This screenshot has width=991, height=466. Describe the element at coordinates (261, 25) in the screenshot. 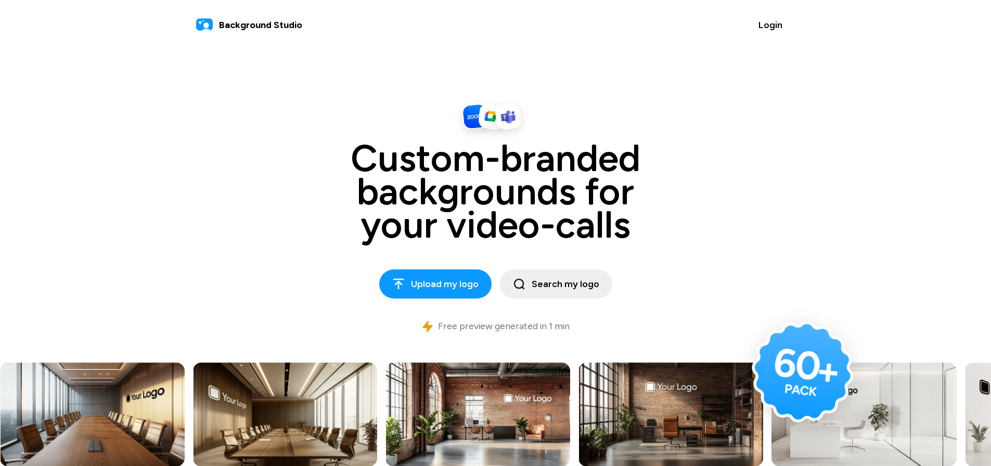

I see `span: Background Studio` at that location.